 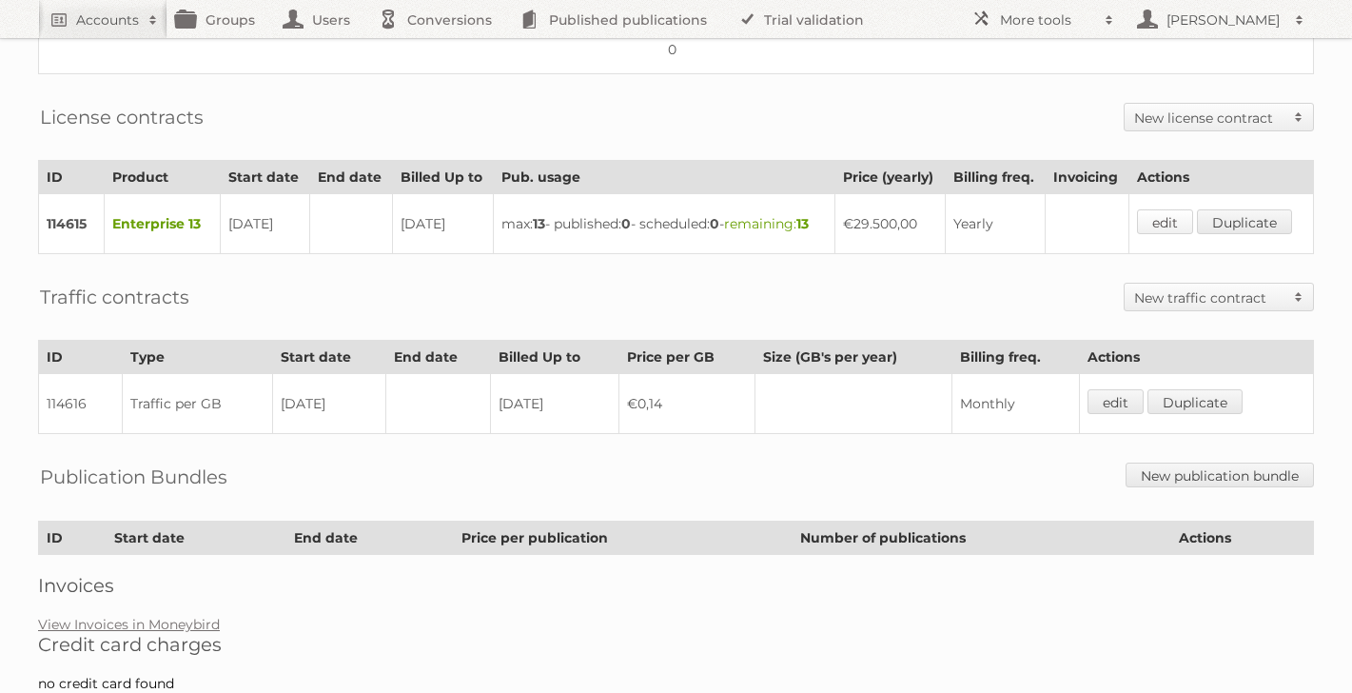 I want to click on th: Price per publication, so click(x=622, y=538).